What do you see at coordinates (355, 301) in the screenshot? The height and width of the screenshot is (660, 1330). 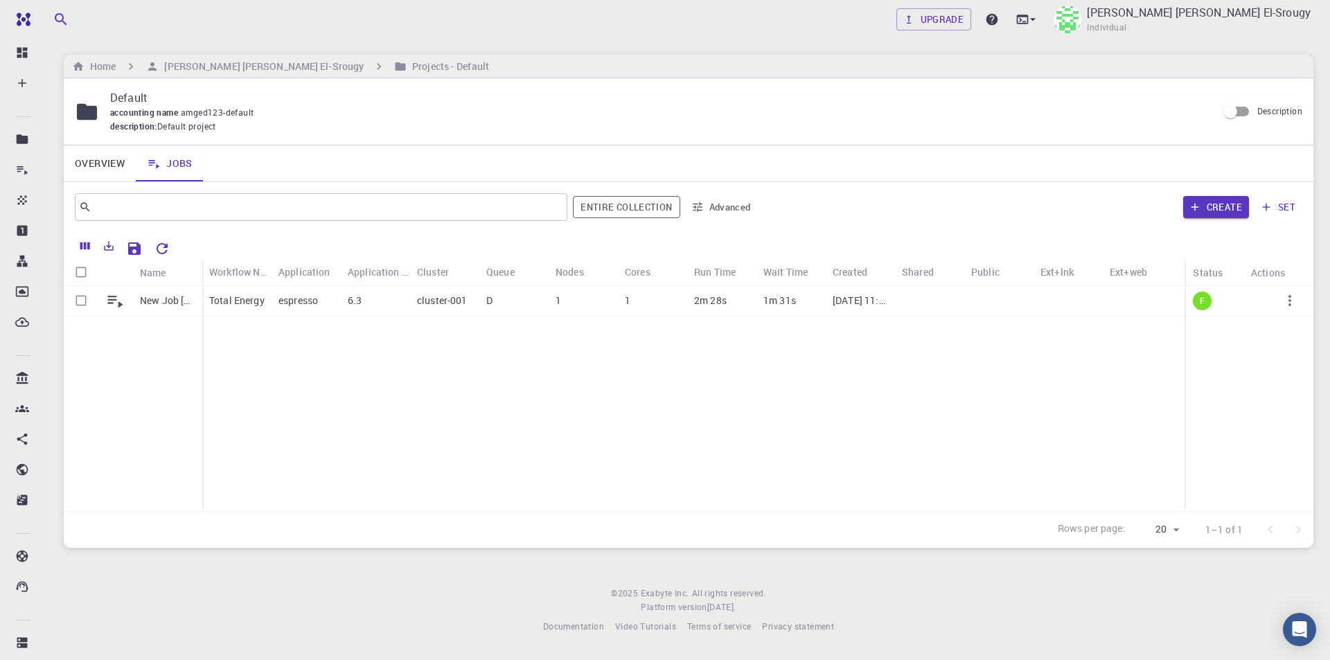 I see `p: 6.3` at bounding box center [355, 301].